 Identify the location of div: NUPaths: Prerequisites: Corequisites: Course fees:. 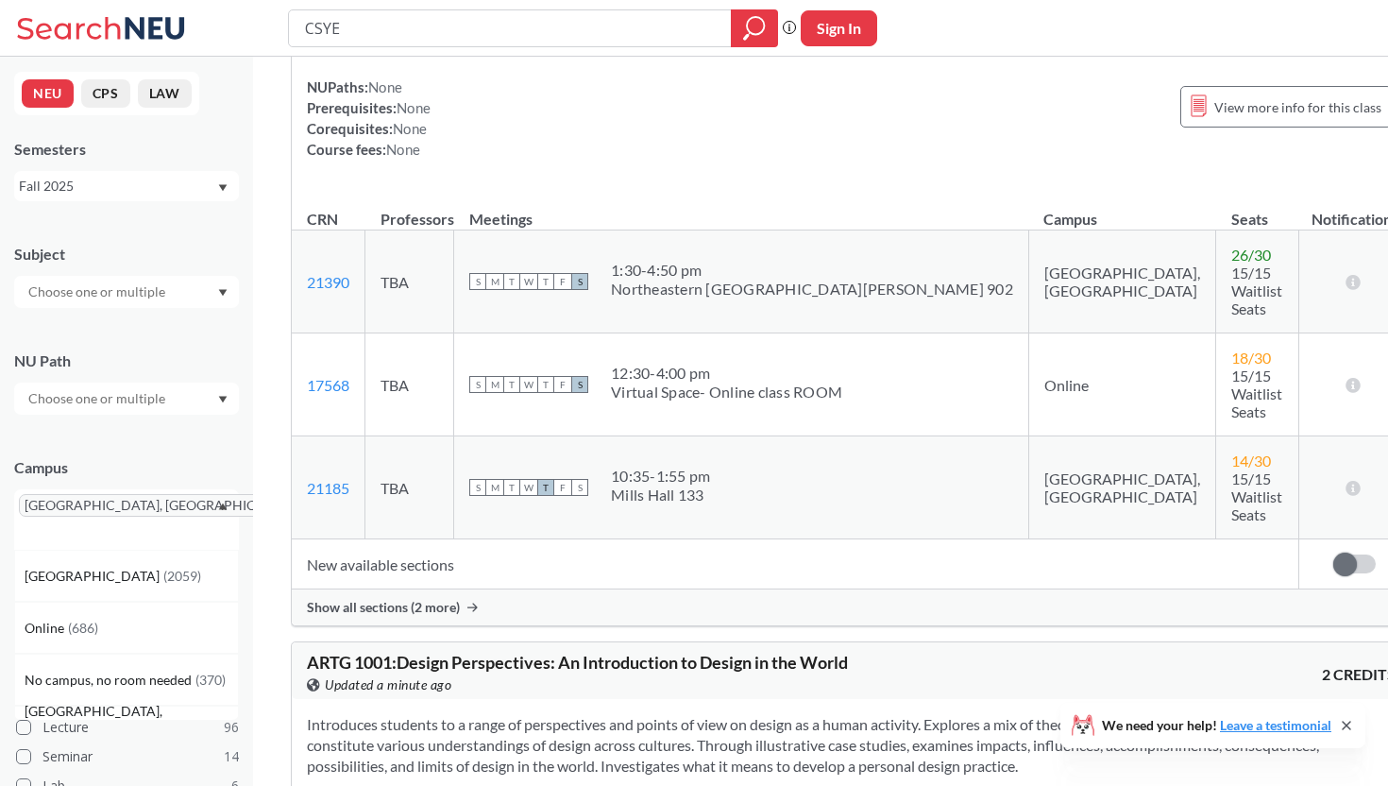
(368, 118).